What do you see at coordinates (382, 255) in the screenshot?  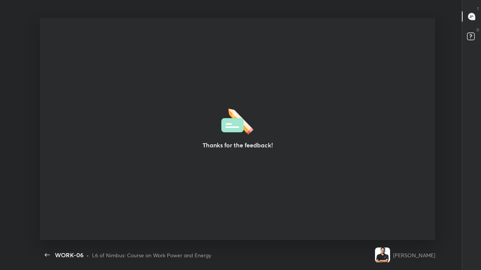 I see `img: ceabdeb00eb74dbfa2d72374b0a91b33.jpg` at bounding box center [382, 255].